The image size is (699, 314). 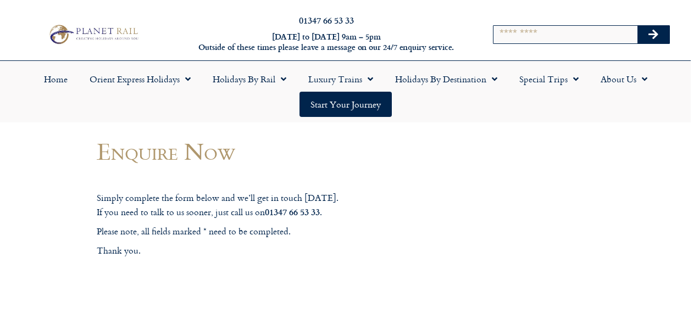 I want to click on strong: 01347 66 53 33, so click(x=292, y=212).